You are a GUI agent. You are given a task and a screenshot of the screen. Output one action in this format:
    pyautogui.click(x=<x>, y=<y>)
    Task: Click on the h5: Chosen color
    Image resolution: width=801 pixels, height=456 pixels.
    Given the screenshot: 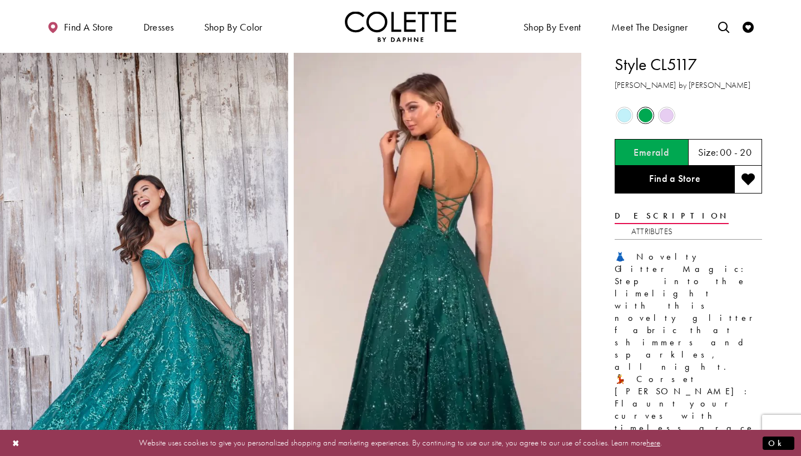 What is the action you would take?
    pyautogui.click(x=651, y=152)
    